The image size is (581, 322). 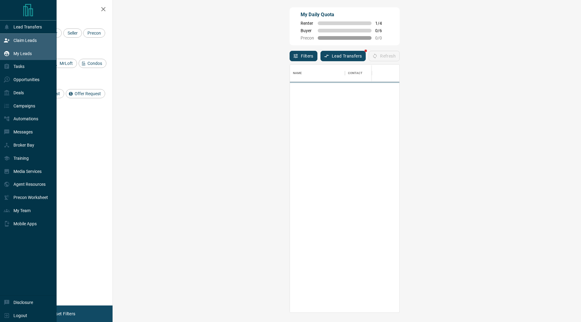 I want to click on div: Condos, so click(x=92, y=63).